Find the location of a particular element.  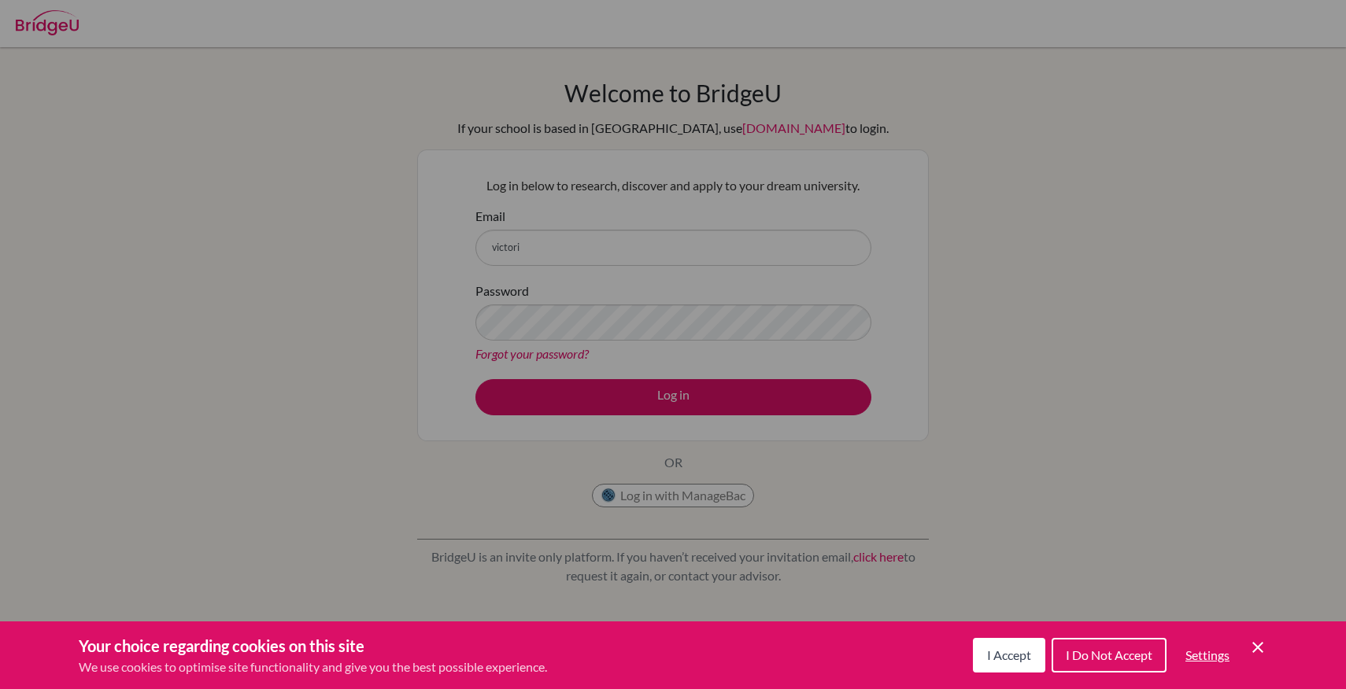

button: Settings is located at coordinates (1207, 655).